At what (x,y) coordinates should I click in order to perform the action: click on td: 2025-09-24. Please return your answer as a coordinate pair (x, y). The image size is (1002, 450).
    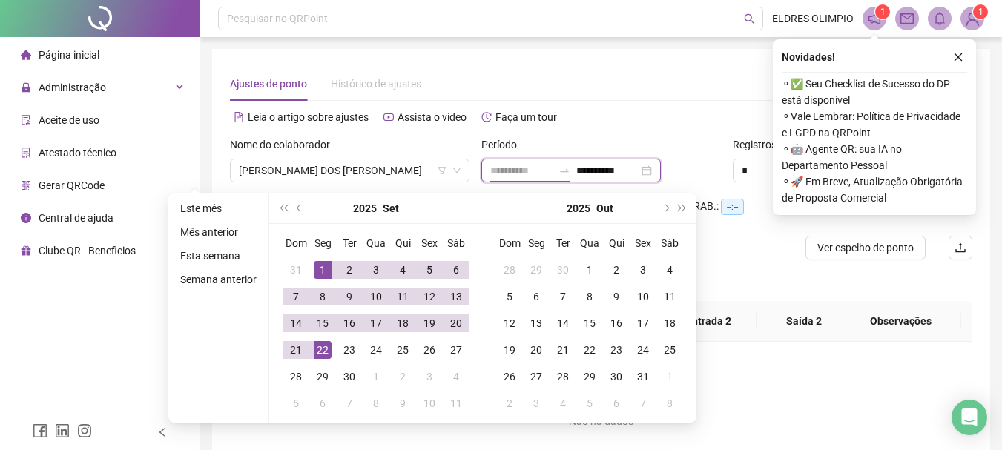
    Looking at the image, I should click on (376, 350).